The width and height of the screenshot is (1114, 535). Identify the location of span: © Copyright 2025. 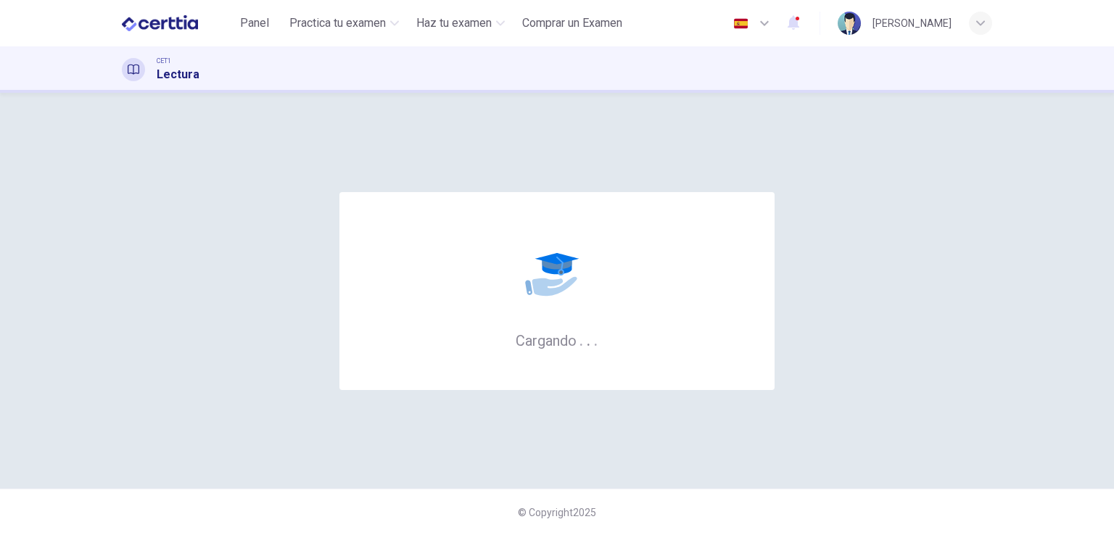
(557, 513).